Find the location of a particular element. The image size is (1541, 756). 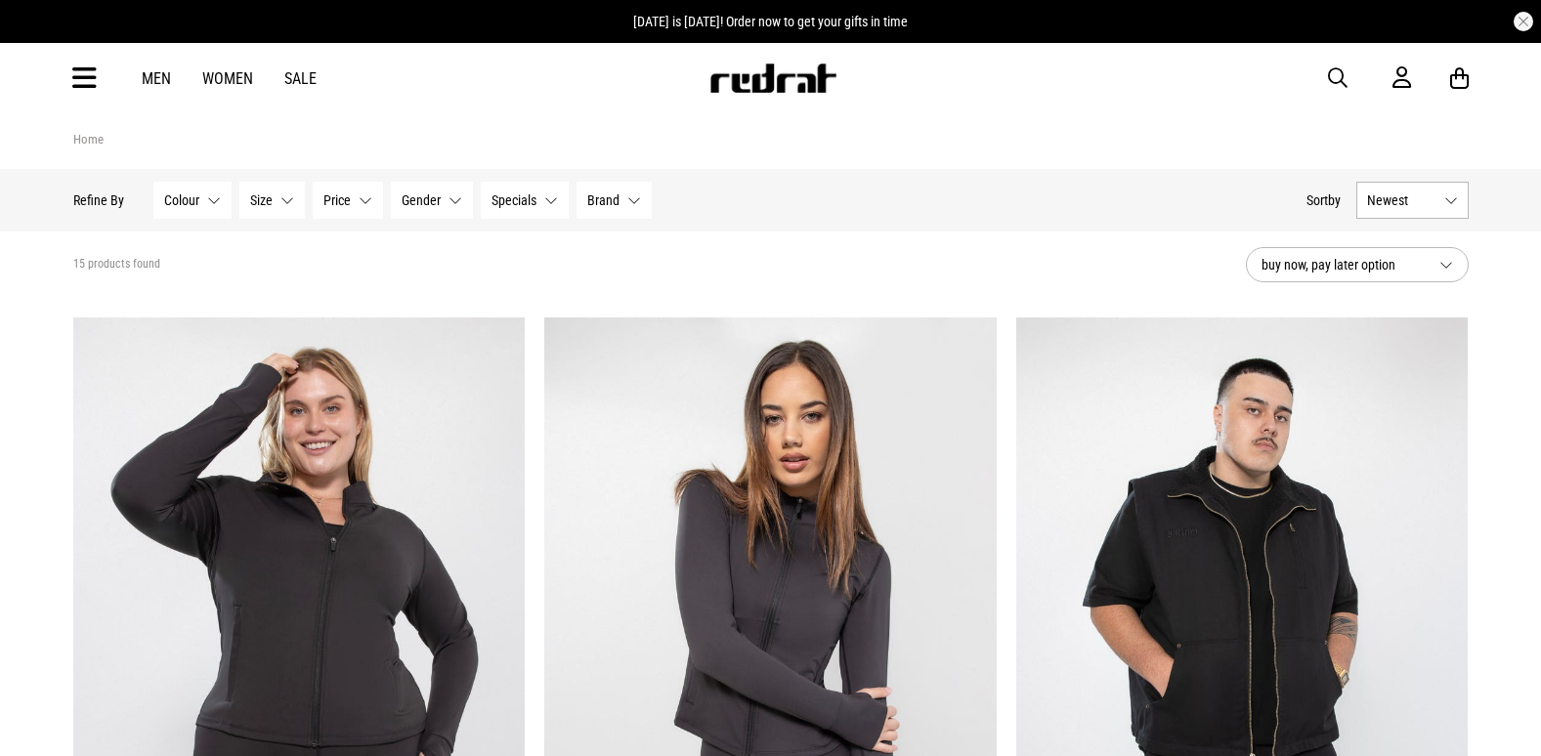

a: Women is located at coordinates (228, 78).